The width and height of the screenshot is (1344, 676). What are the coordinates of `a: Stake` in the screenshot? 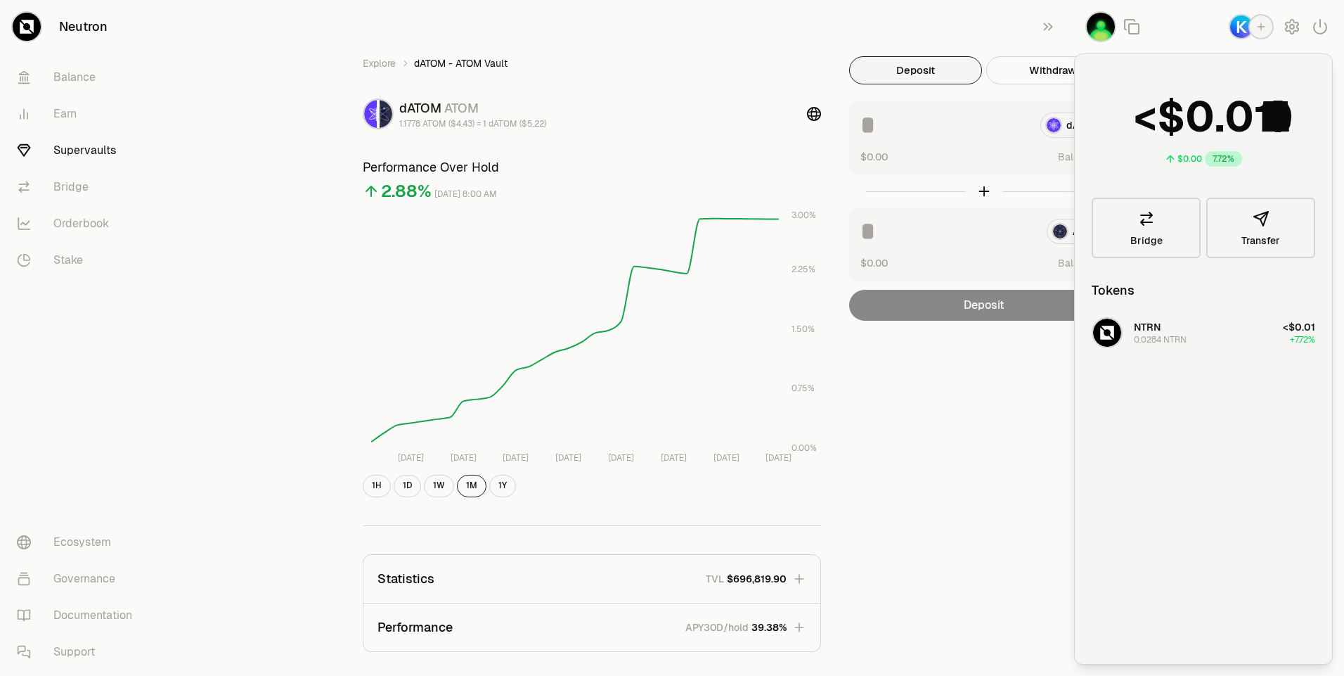 It's located at (79, 260).